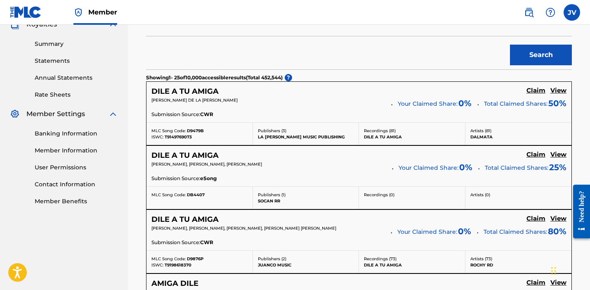  What do you see at coordinates (518, 194) in the screenshot?
I see `p: Artists ( 0 )` at bounding box center [518, 194].